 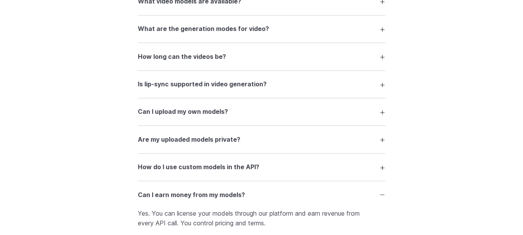 What do you see at coordinates (261, 218) in the screenshot?
I see `p: Yes. You can license your models through our platform and earn revenue from every API call. You c...` at bounding box center [261, 218].